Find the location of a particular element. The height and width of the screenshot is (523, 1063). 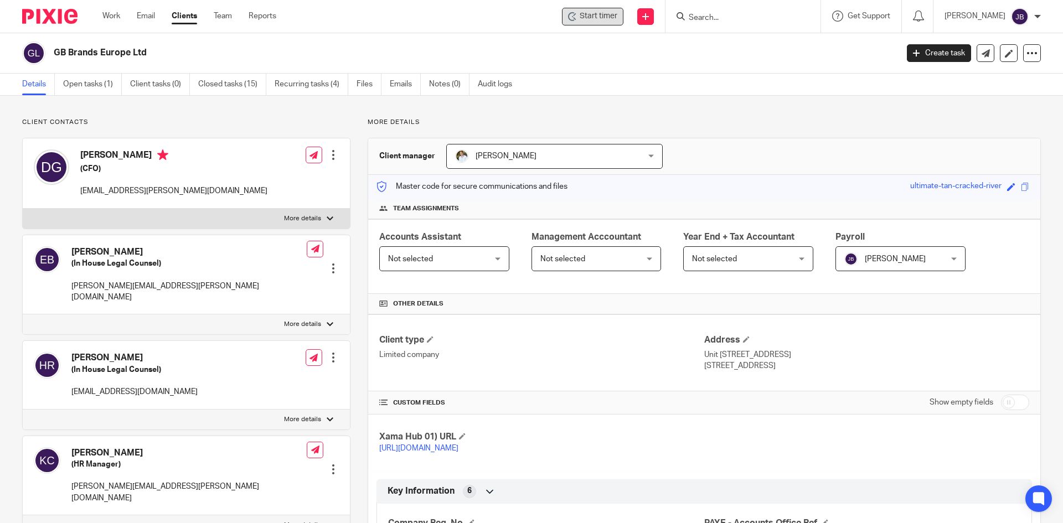

span: Get Support is located at coordinates (868, 16).